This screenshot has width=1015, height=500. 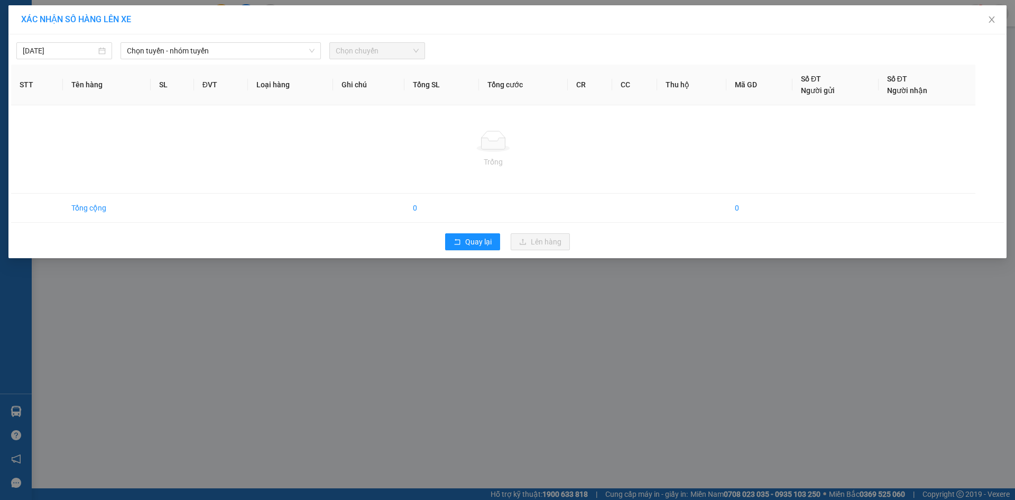 What do you see at coordinates (312, 51) in the screenshot?
I see `span: down` at bounding box center [312, 51].